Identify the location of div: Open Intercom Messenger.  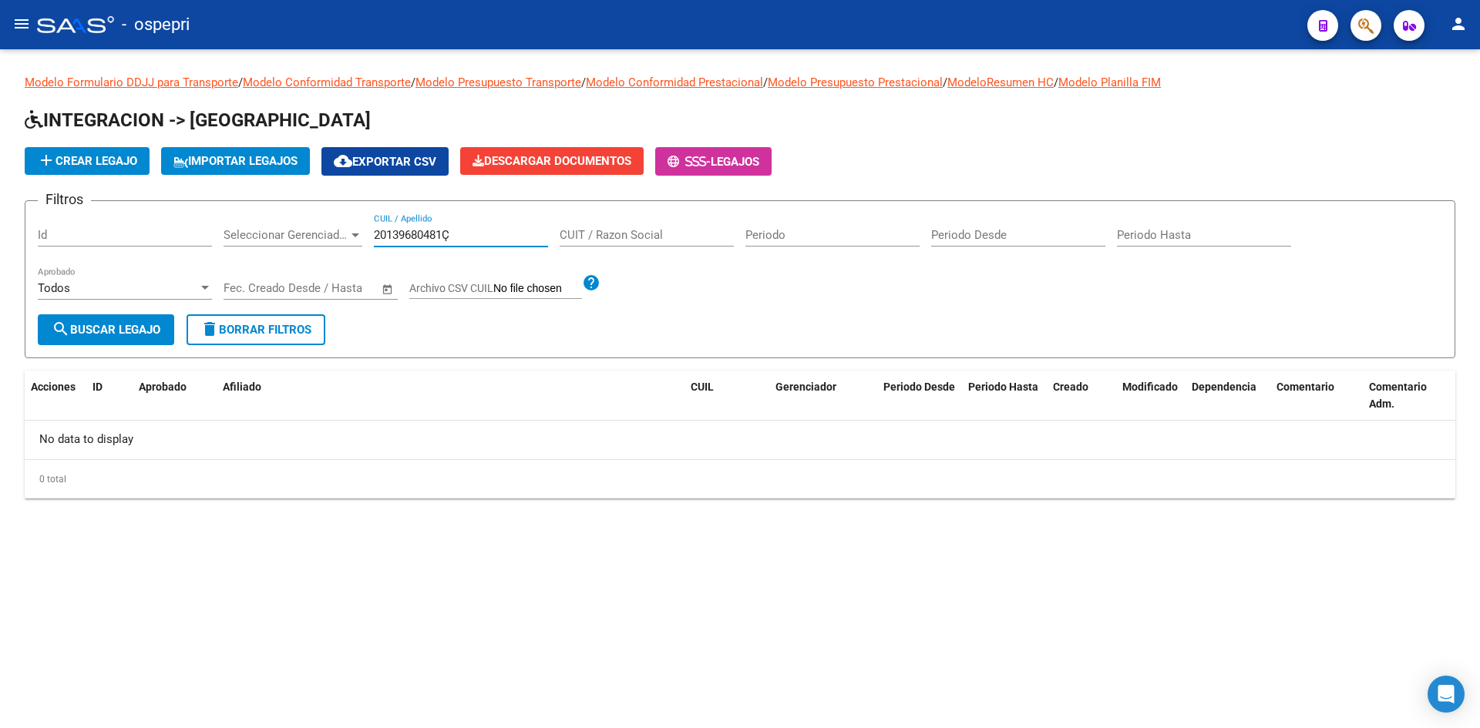
(1446, 695).